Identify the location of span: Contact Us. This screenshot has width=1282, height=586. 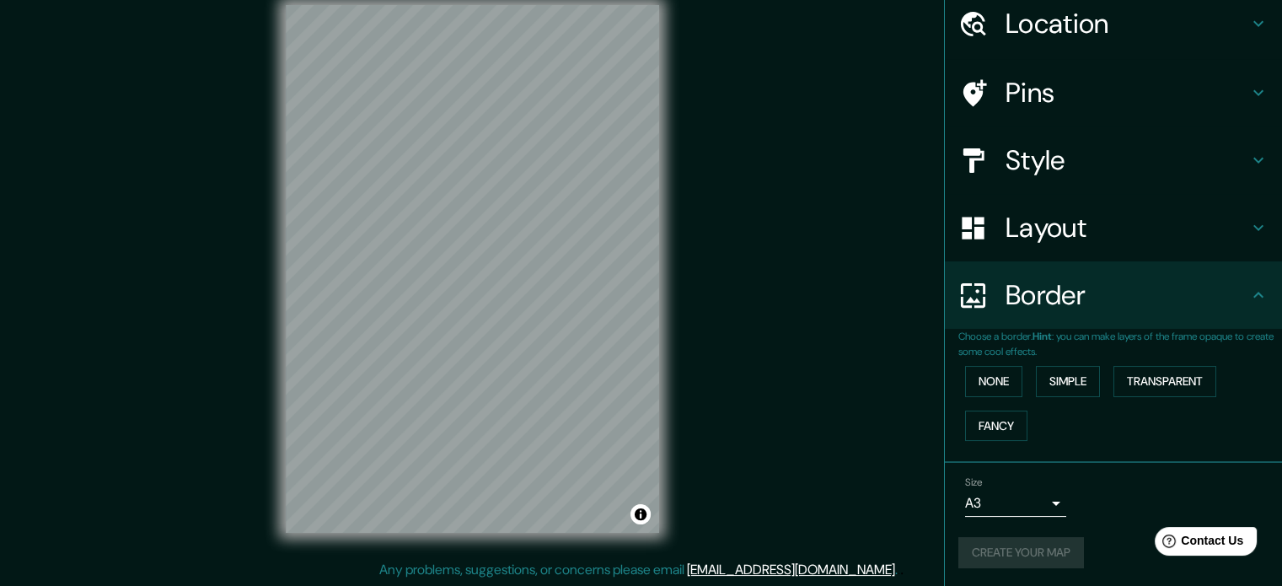
(80, 20).